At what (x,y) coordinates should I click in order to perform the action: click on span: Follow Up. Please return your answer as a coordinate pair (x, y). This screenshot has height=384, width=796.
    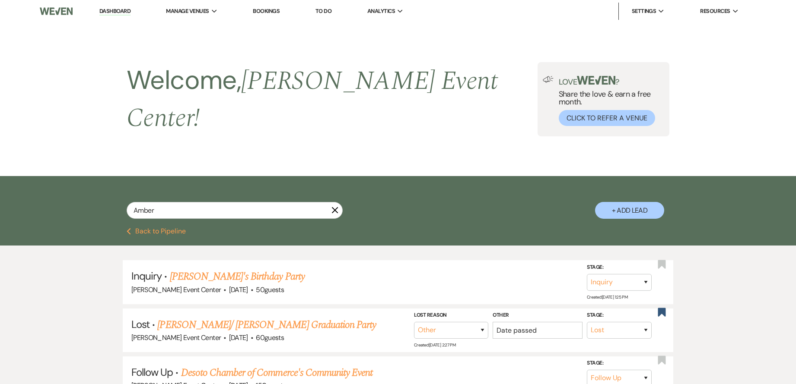
    Looking at the image, I should click on (152, 372).